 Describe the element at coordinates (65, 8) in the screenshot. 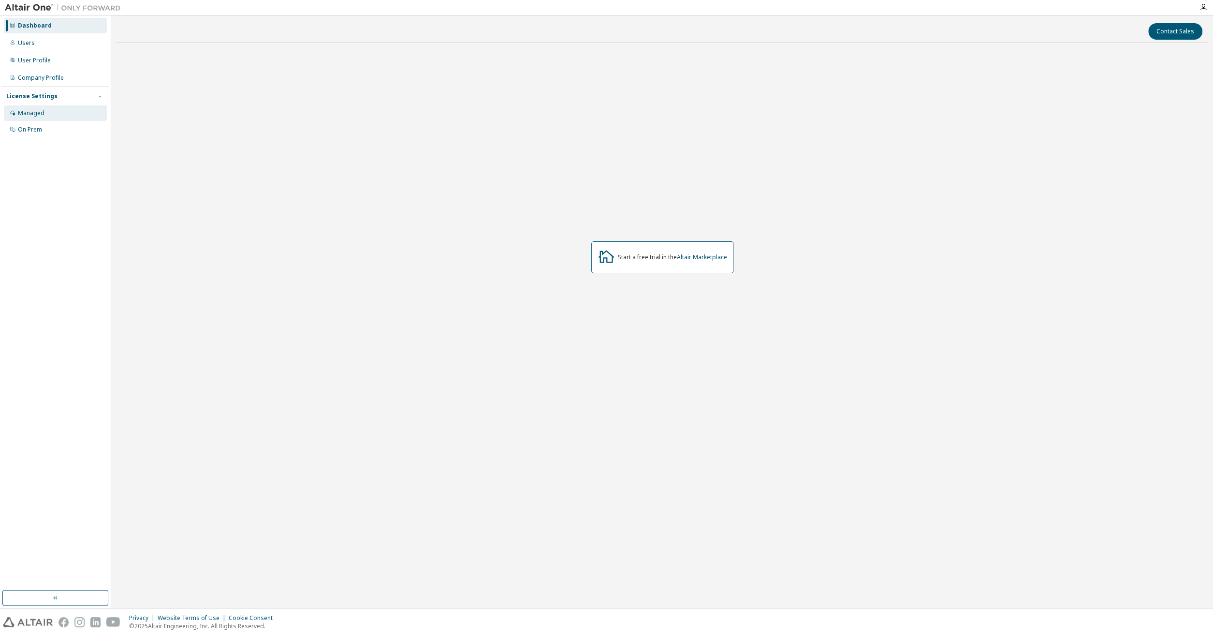

I see `img: Altair One` at that location.